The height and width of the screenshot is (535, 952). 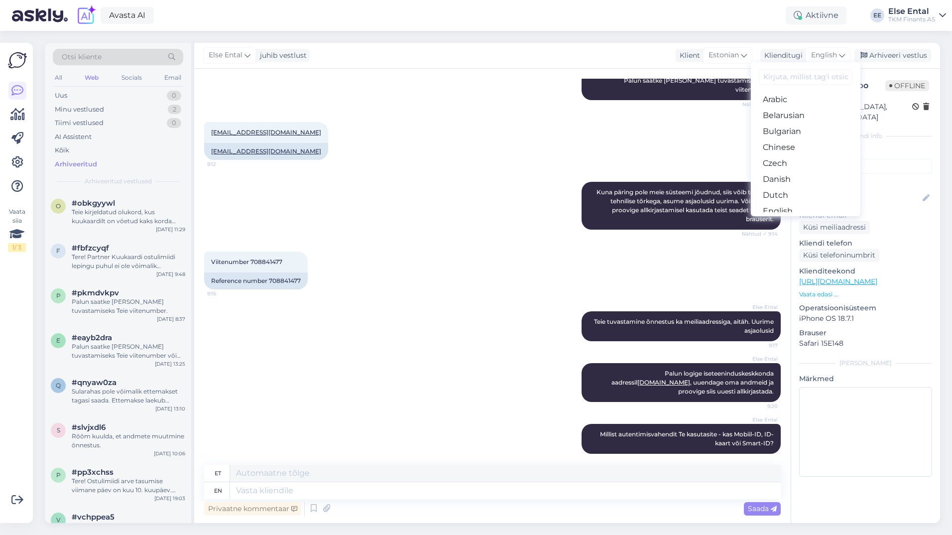 I want to click on div: Else Ental, so click(x=912, y=11).